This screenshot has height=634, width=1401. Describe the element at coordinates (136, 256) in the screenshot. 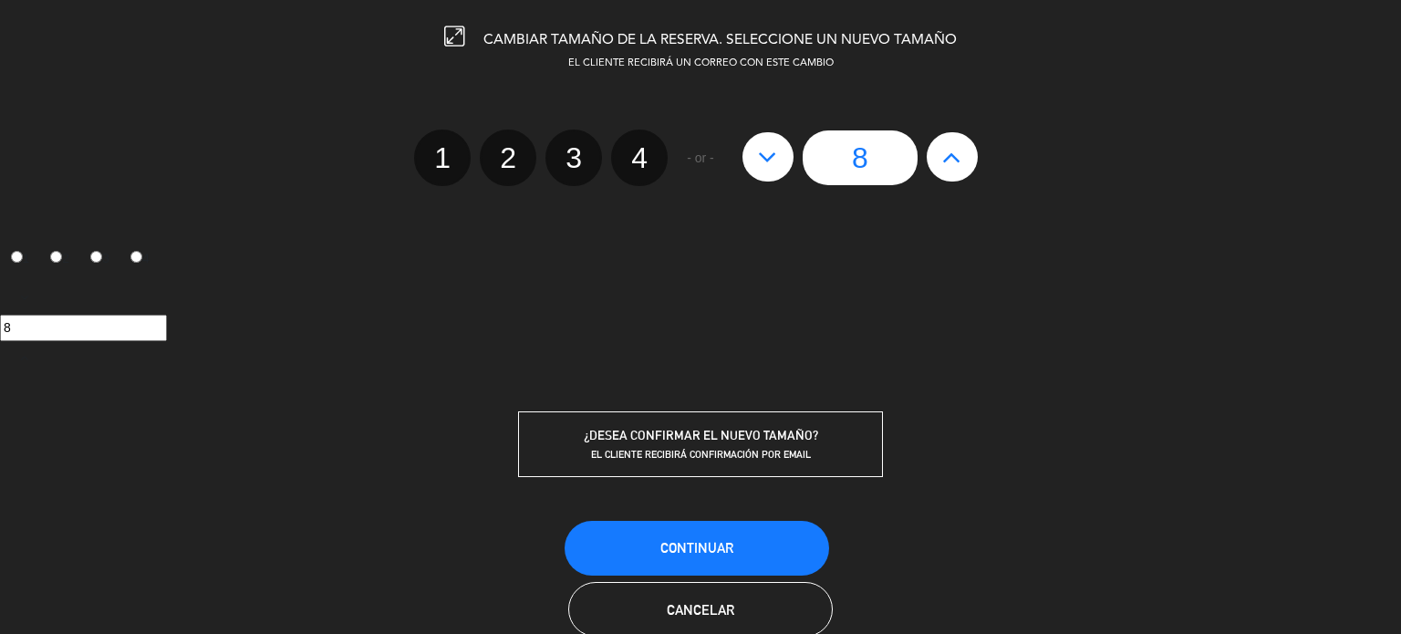

I see `input: 4` at that location.